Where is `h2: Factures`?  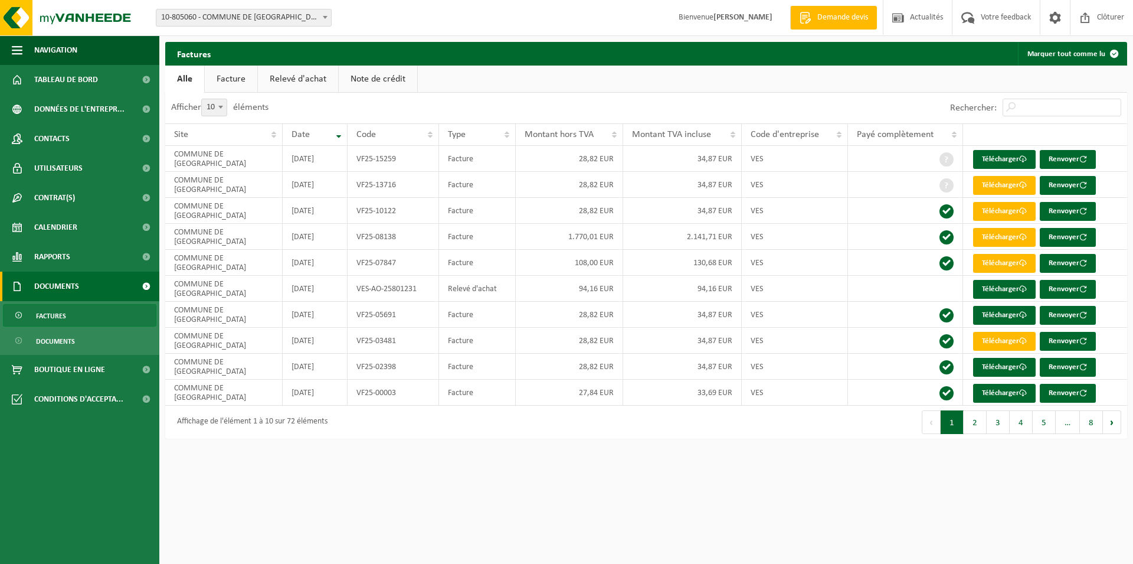 h2: Factures is located at coordinates (194, 53).